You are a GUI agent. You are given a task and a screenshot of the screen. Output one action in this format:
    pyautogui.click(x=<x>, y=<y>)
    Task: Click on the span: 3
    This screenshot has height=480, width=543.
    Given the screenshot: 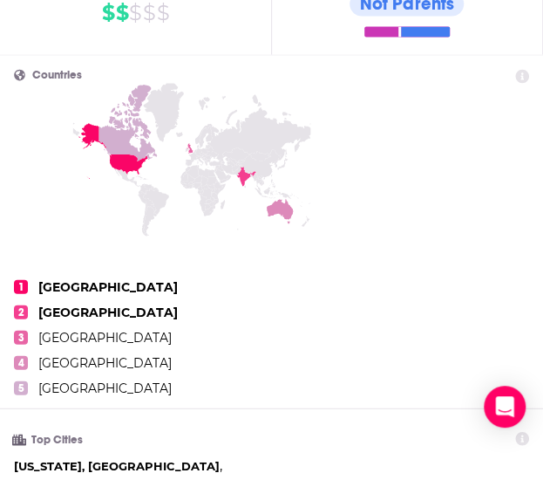 What is the action you would take?
    pyautogui.click(x=21, y=338)
    